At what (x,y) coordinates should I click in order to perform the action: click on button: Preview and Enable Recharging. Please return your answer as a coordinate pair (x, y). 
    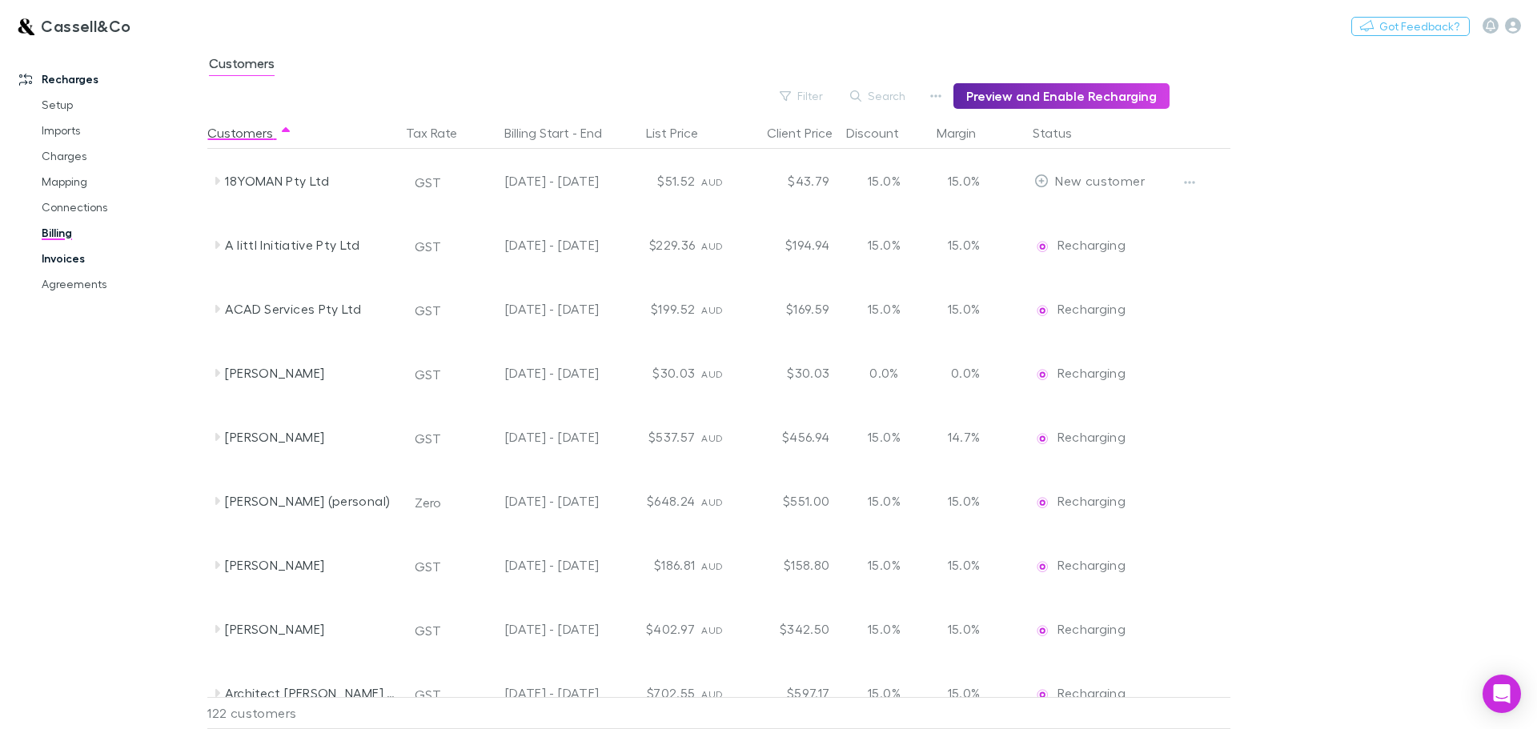
    Looking at the image, I should click on (1062, 96).